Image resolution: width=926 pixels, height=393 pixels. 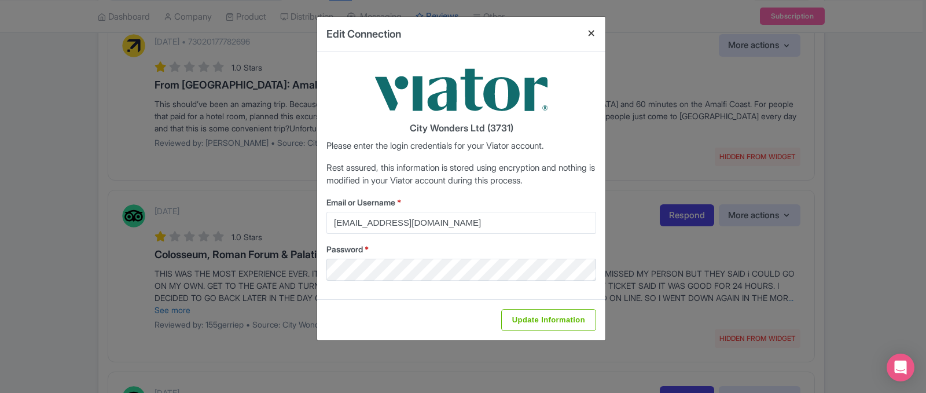 What do you see at coordinates (364, 34) in the screenshot?
I see `h4: Edit Connection` at bounding box center [364, 34].